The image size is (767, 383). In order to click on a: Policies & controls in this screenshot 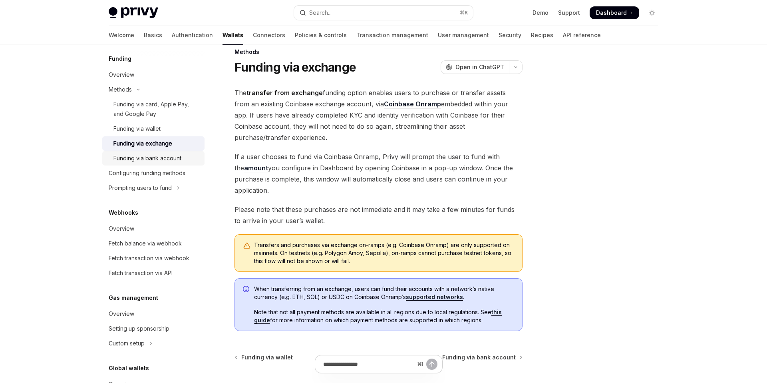, I will do `click(321, 35)`.